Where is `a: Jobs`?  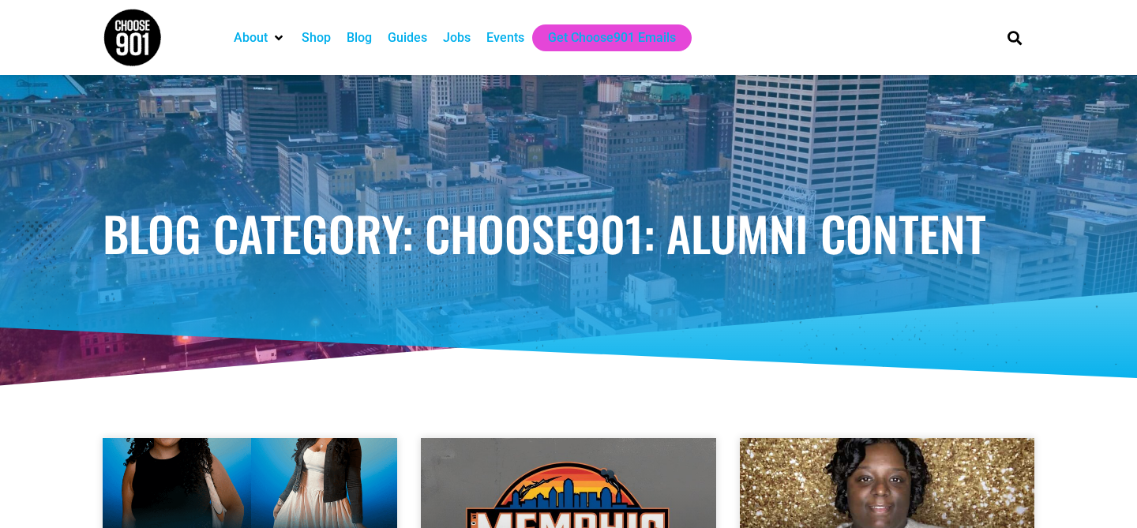
a: Jobs is located at coordinates (456, 38).